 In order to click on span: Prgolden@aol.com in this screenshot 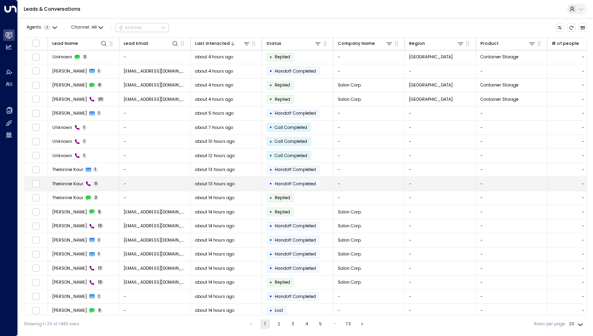, I will do `click(155, 254)`.